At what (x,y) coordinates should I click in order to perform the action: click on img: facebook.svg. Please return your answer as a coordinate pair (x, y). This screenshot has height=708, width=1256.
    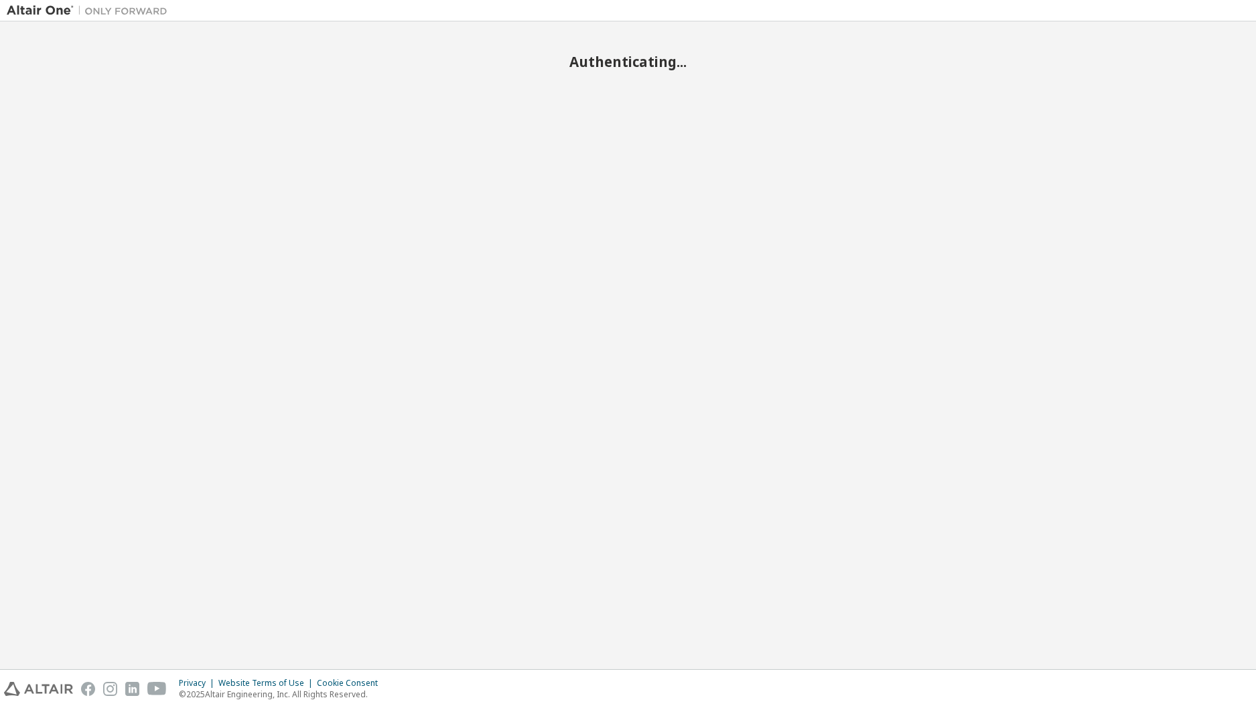
    Looking at the image, I should click on (88, 689).